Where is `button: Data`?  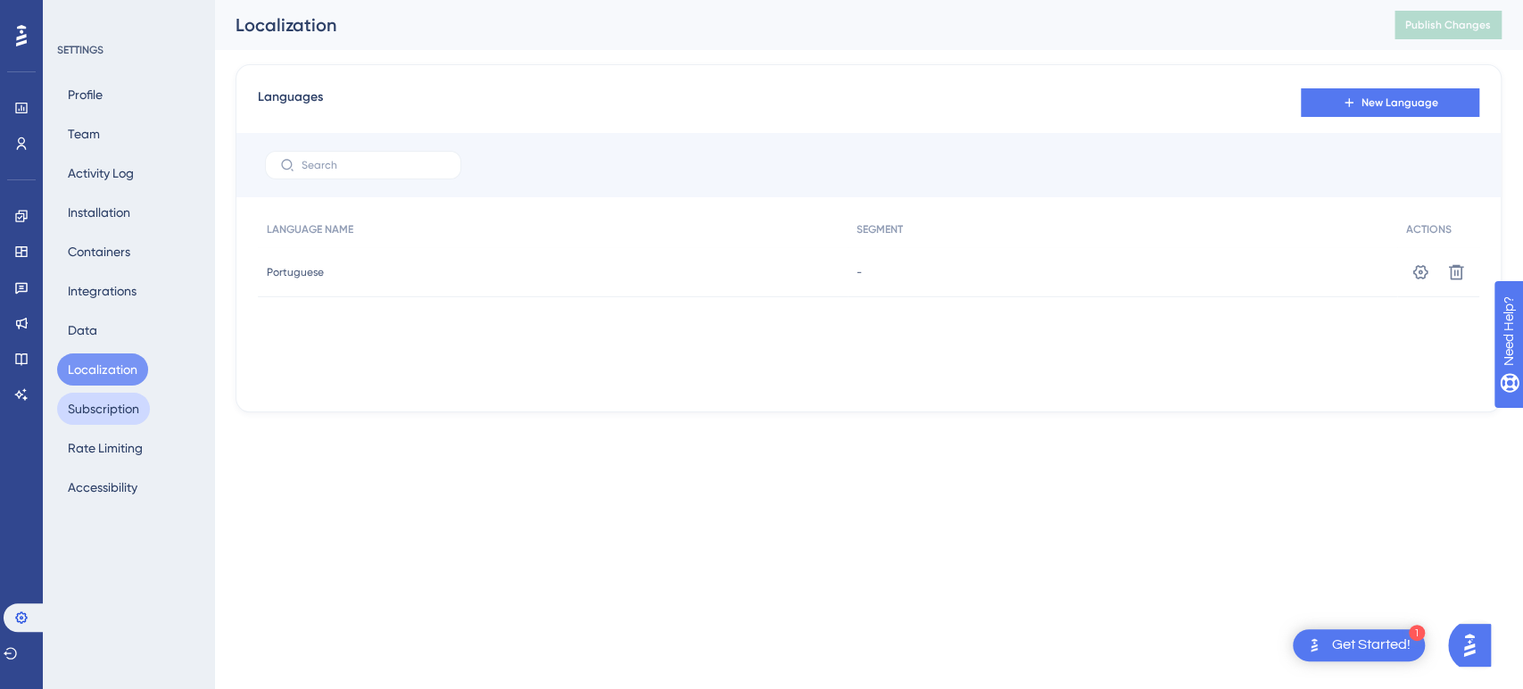 button: Data is located at coordinates (82, 330).